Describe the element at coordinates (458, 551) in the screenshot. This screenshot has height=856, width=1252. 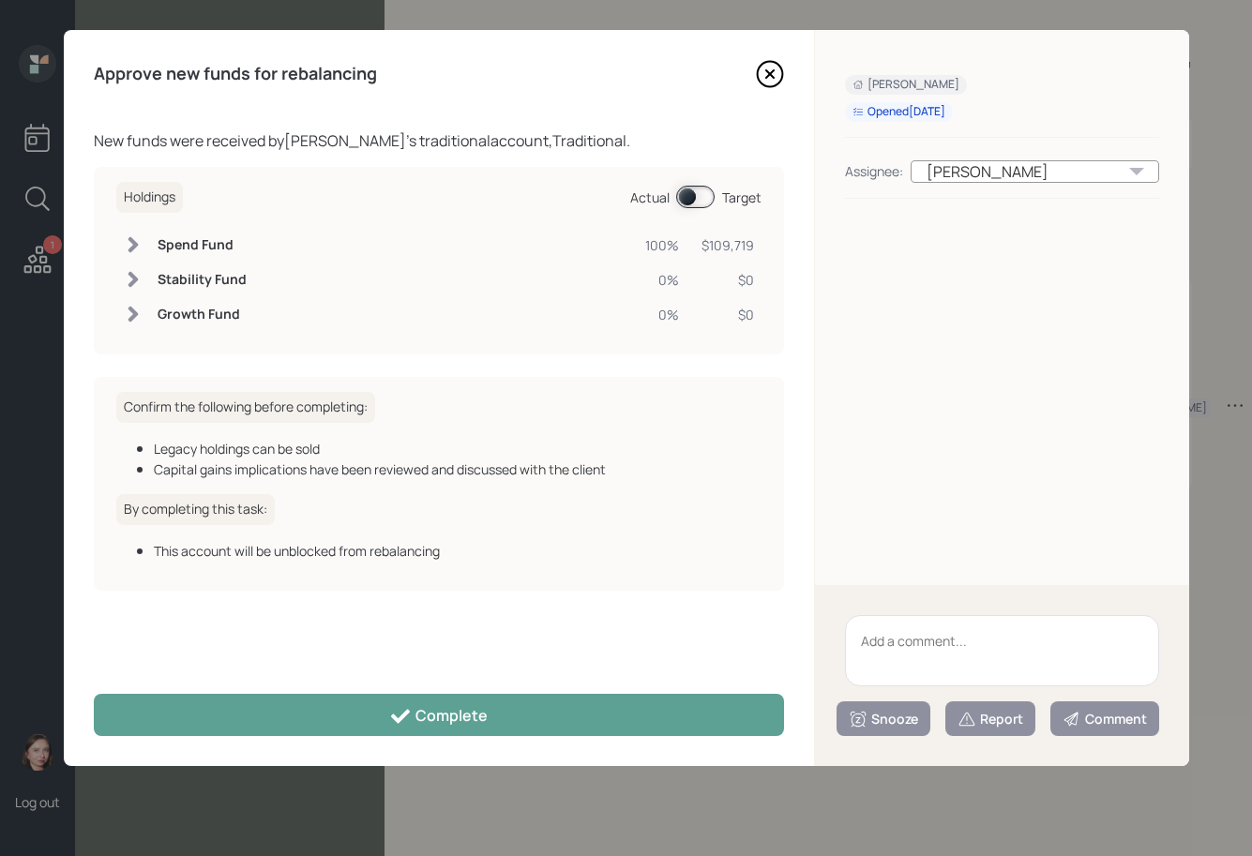
I see `div: This account will be unblocked from rebalancing` at that location.